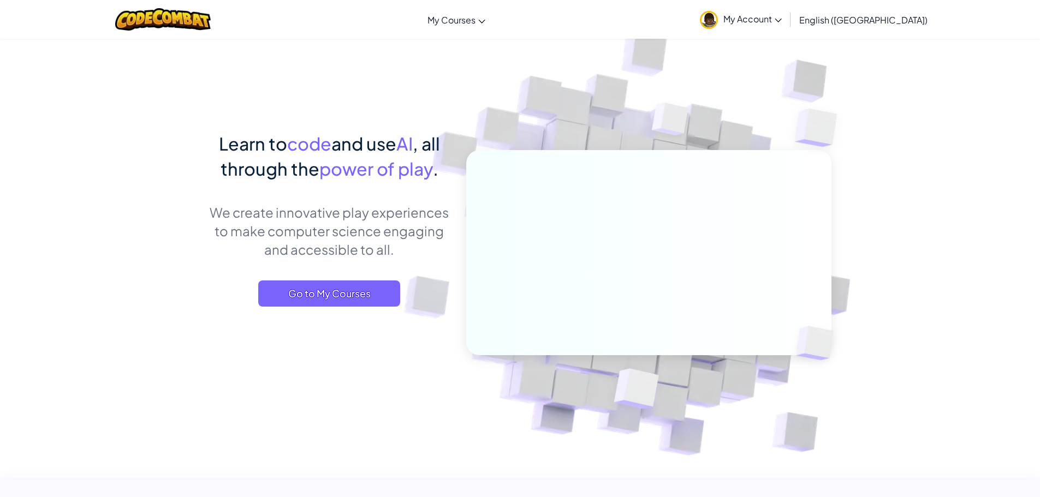 The width and height of the screenshot is (1040, 497). Describe the element at coordinates (376, 169) in the screenshot. I see `span: power of play` at that location.